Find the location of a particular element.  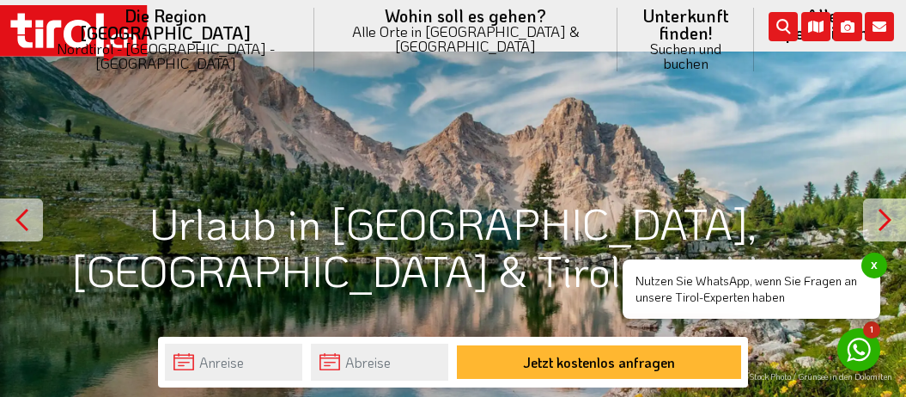

span: Nutzen Sie WhatsApp, wenn Sie Fragen an unsere Tirol-Experten haben is located at coordinates (751, 288).